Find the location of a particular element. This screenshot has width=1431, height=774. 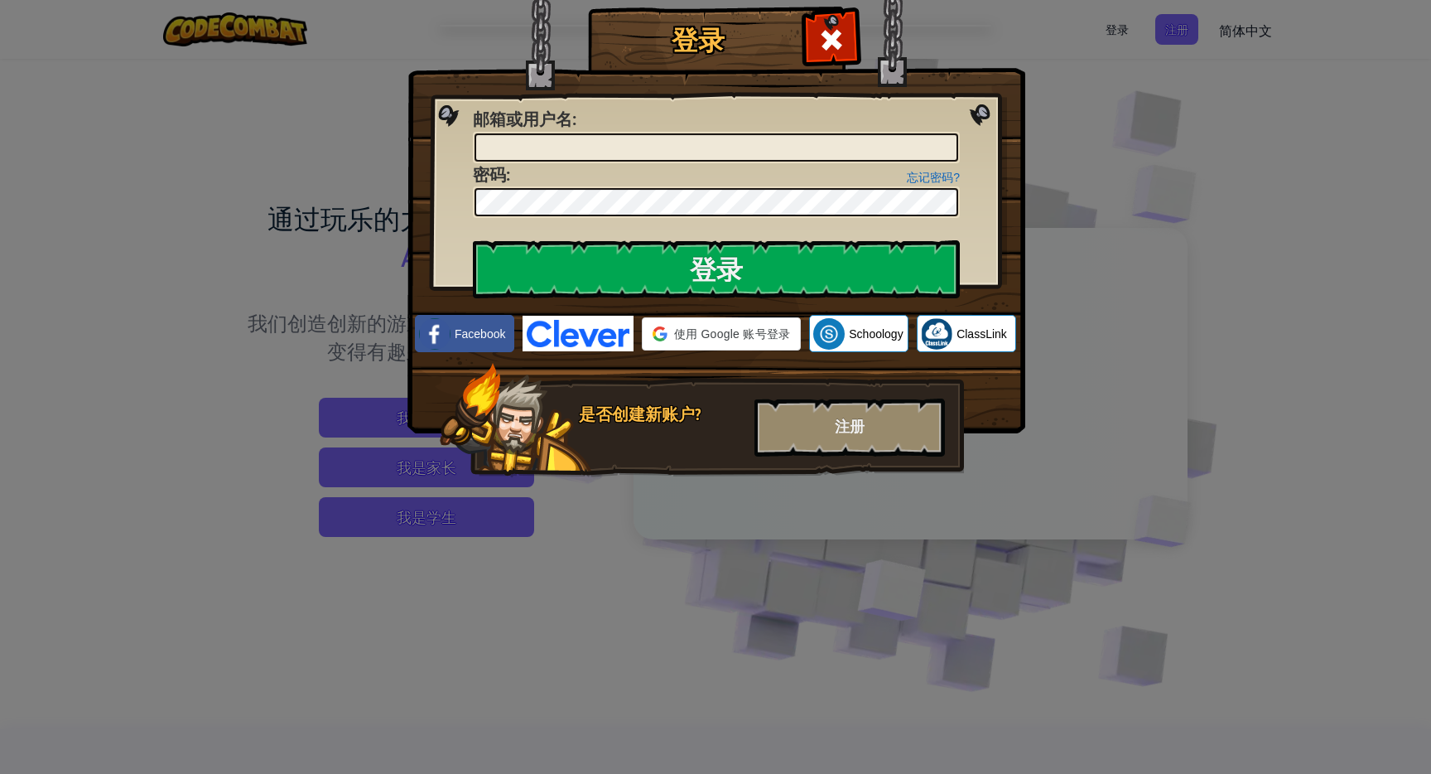

span: Facebook is located at coordinates (480, 334).